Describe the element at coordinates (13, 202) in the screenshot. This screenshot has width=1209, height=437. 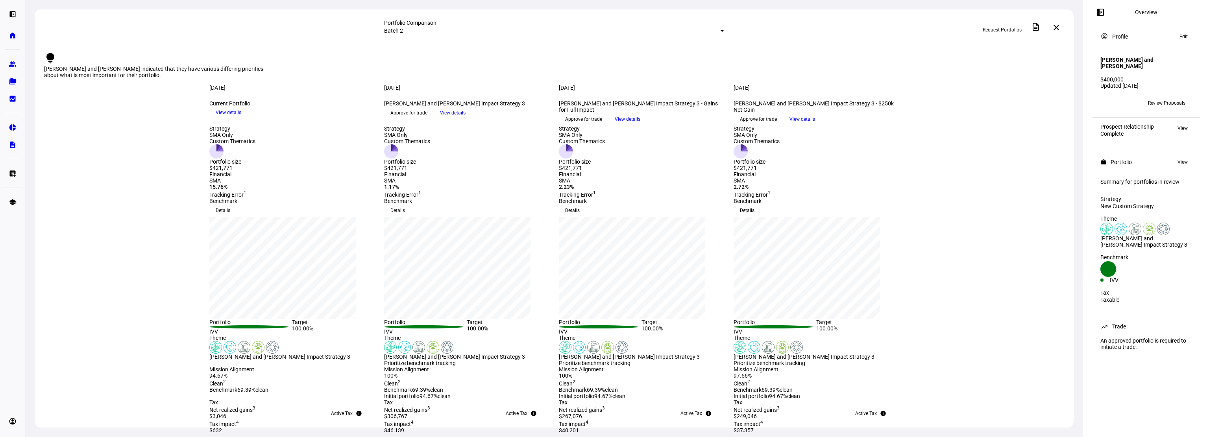
I see `eth-mat-symbol: school` at that location.